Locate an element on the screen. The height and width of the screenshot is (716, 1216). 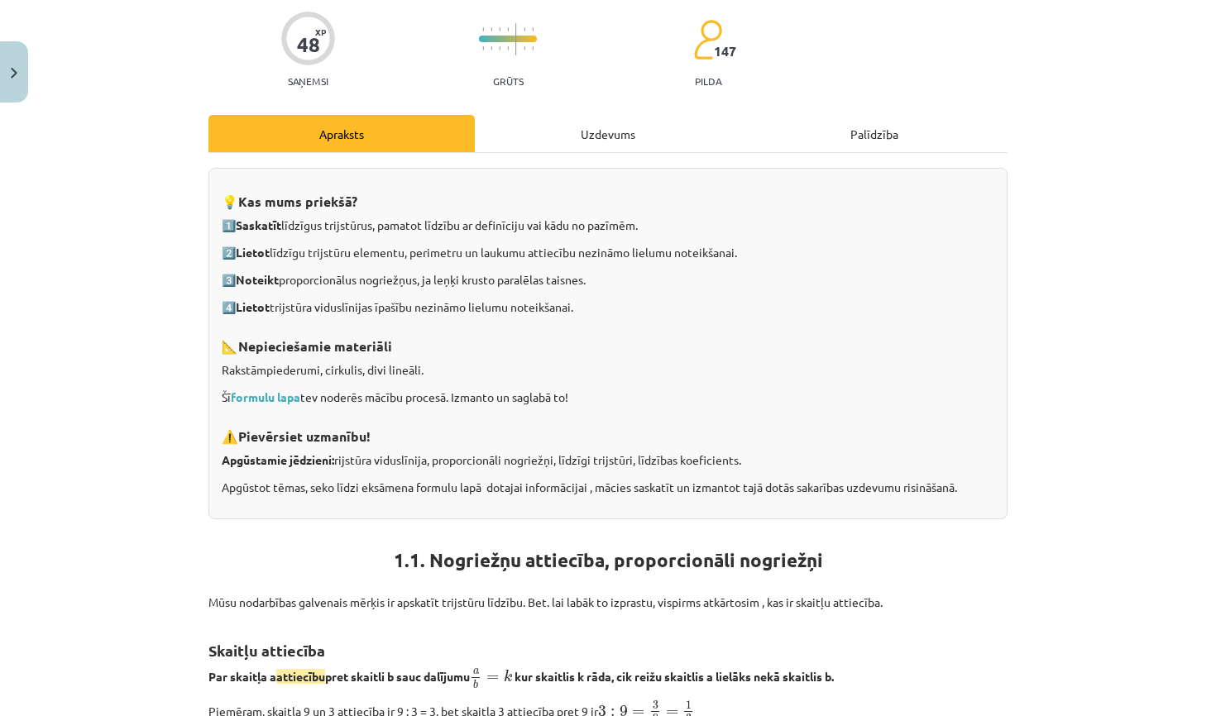
div: 48 is located at coordinates (308, 45).